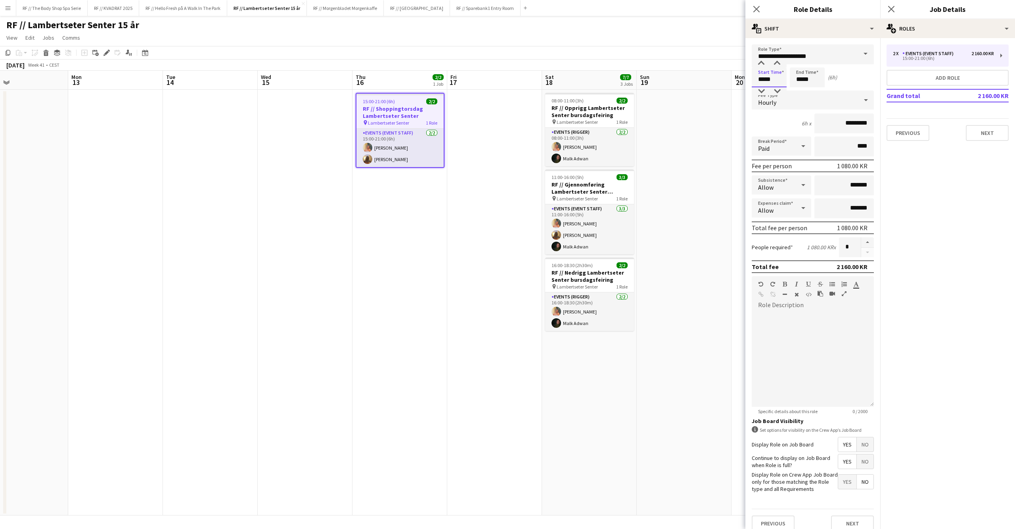  Describe the element at coordinates (183, 8) in the screenshot. I see `button: RF // Hello Fresh på A Walk In The Park` at that location.